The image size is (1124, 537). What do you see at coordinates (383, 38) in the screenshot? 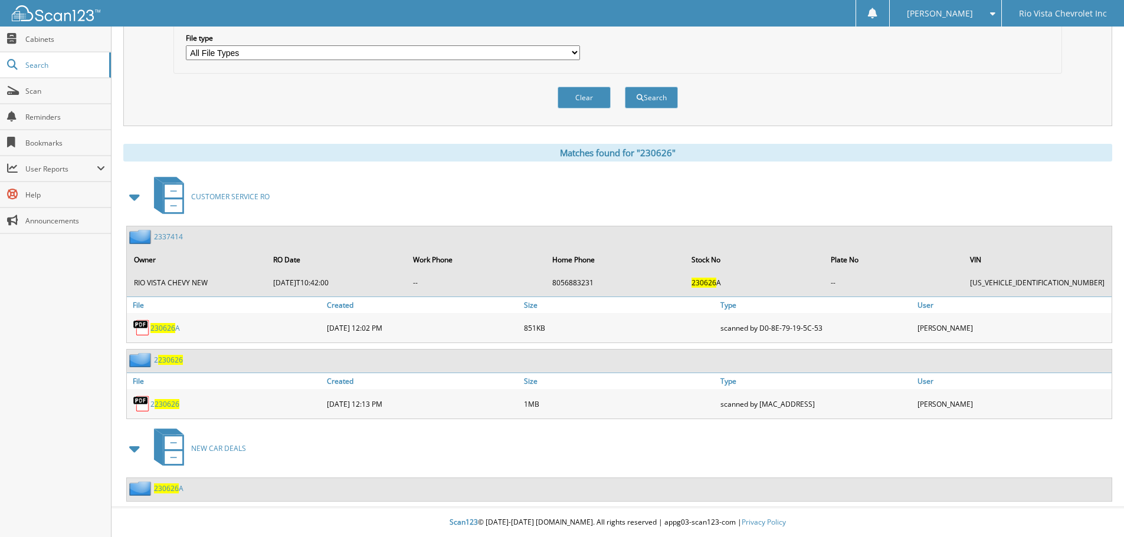
I see `label: File type` at bounding box center [383, 38].